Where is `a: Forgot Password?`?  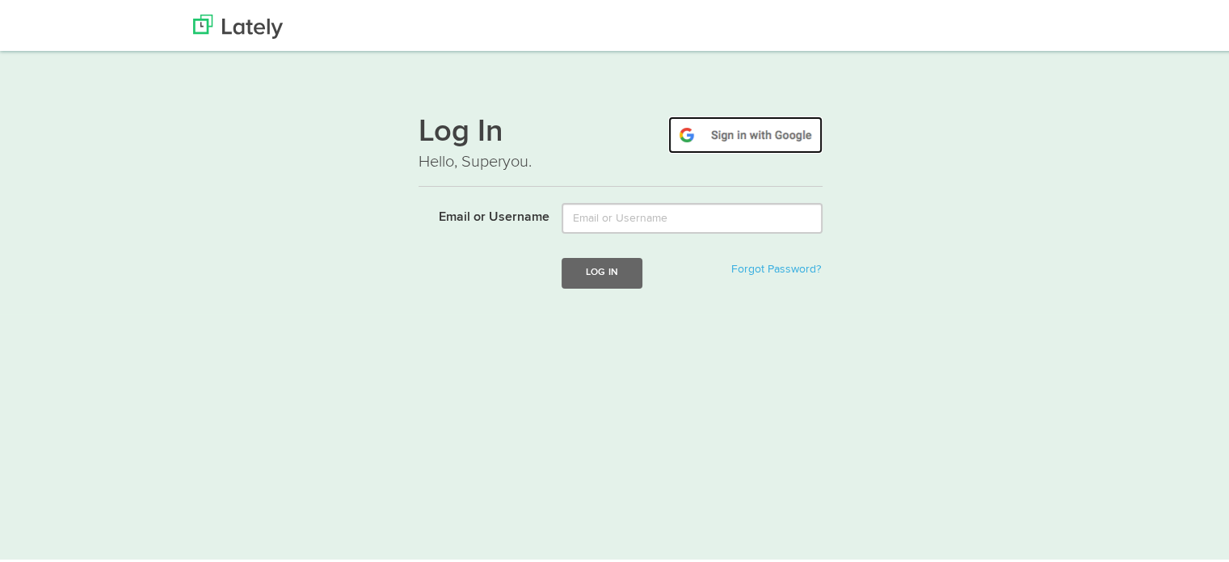
a: Forgot Password? is located at coordinates (776, 267).